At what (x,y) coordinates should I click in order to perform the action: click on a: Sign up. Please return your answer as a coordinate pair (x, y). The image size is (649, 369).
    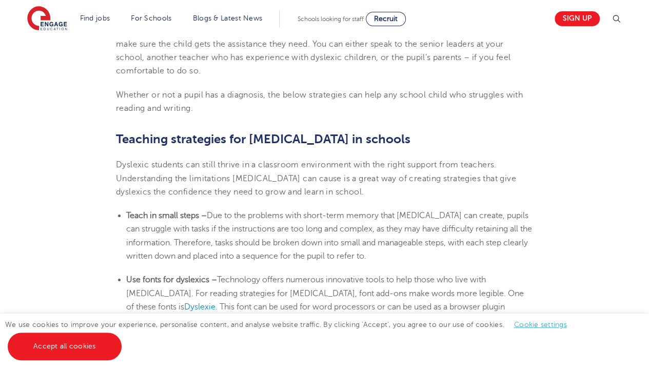
    Looking at the image, I should click on (577, 18).